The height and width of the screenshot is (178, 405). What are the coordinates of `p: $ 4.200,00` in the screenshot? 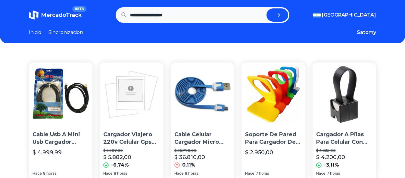 It's located at (331, 157).